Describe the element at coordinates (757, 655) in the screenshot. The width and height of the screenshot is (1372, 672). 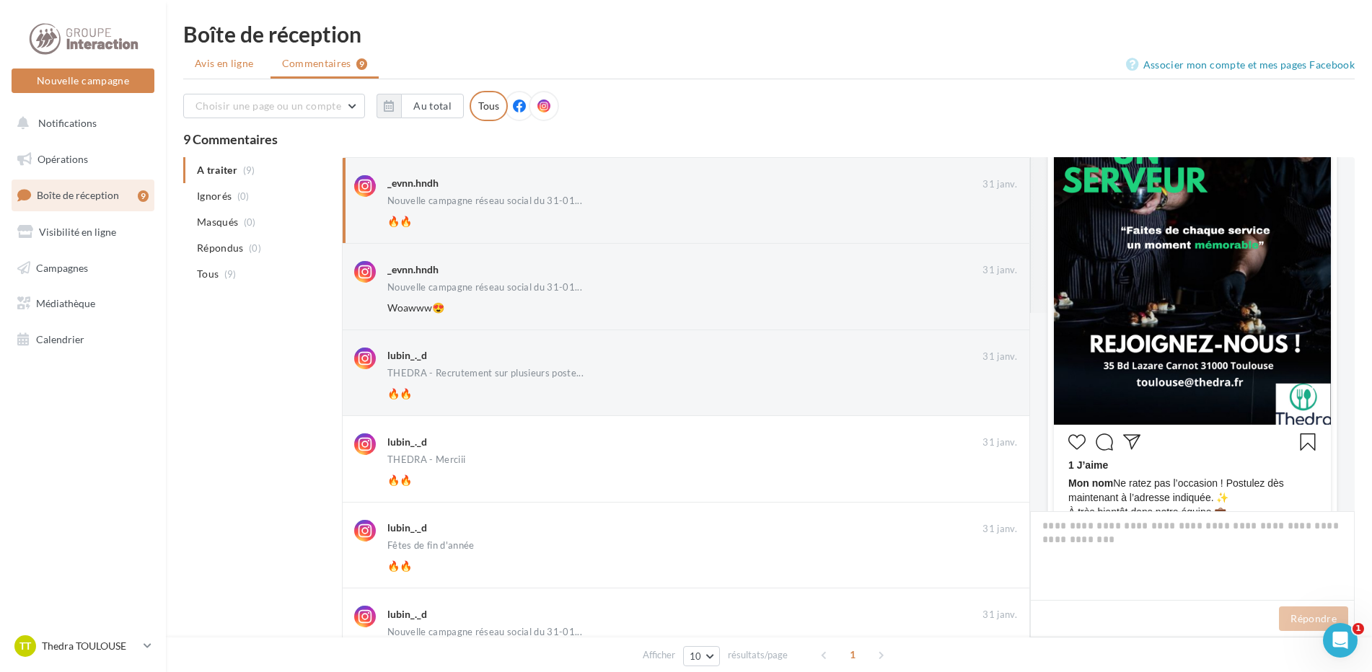
I see `span: résultats/page` at that location.